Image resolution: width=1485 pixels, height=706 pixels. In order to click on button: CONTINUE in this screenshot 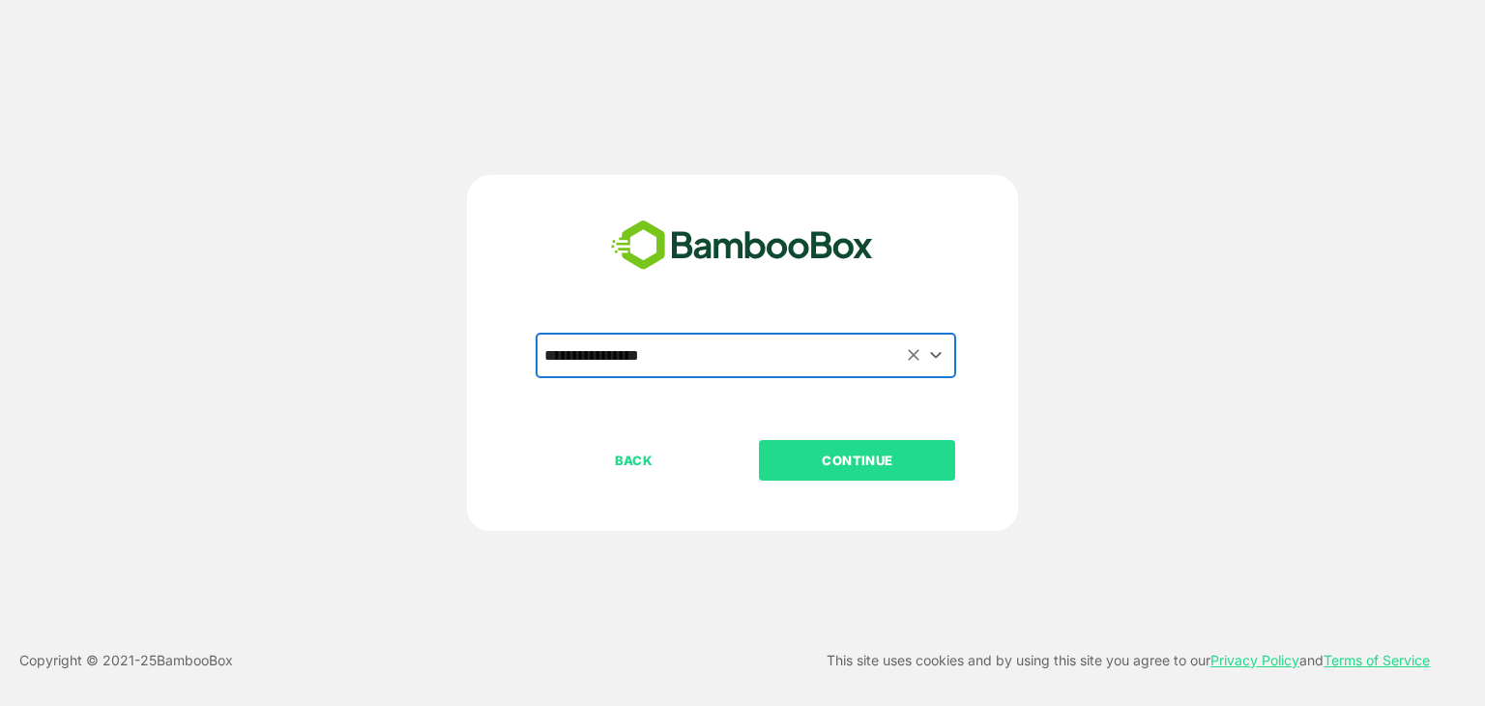, I will do `click(856, 460)`.